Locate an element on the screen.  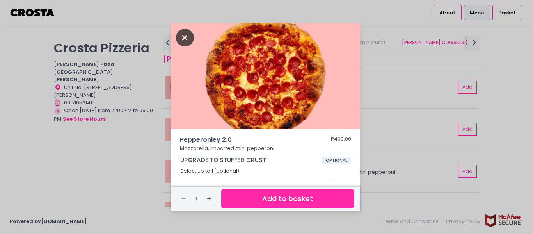
p: Mozzarella, imported mini pepperoni is located at coordinates (266, 148).